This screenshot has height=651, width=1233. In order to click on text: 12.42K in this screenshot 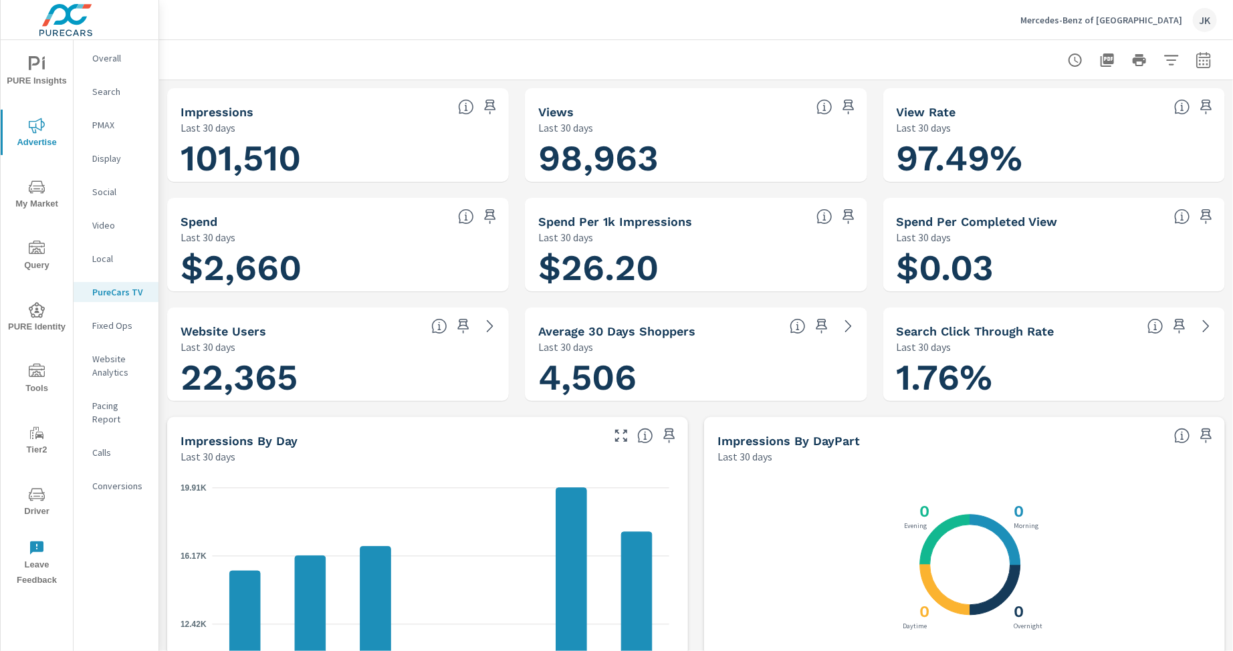, I will do `click(193, 624)`.